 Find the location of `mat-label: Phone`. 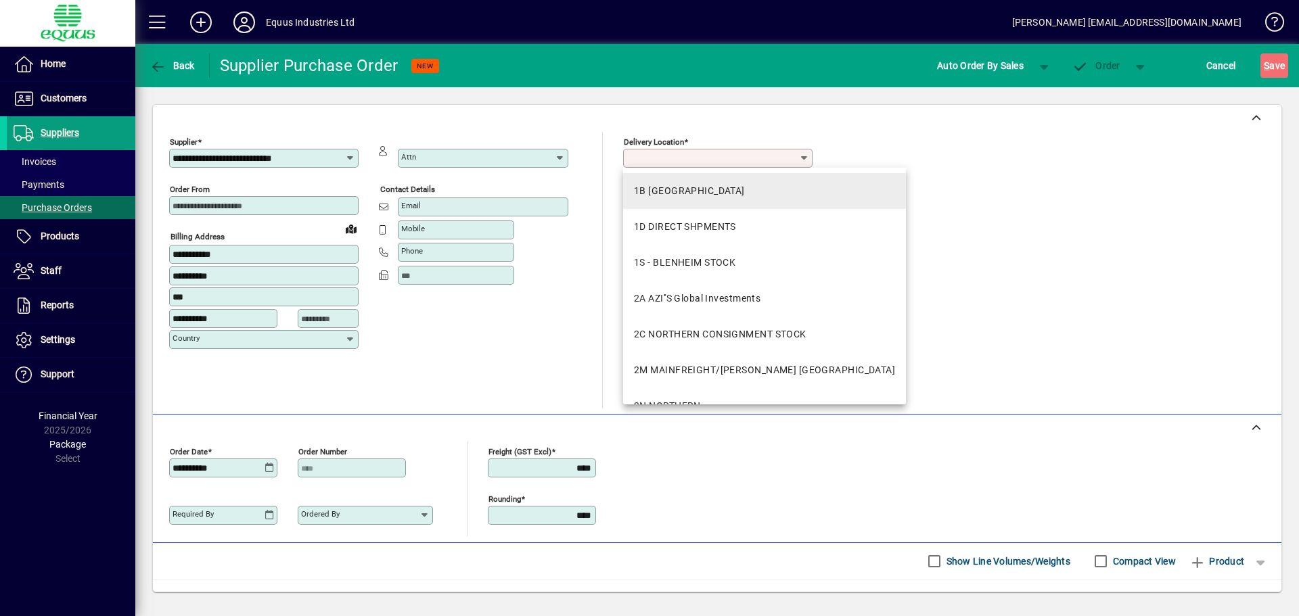

mat-label: Phone is located at coordinates (412, 251).